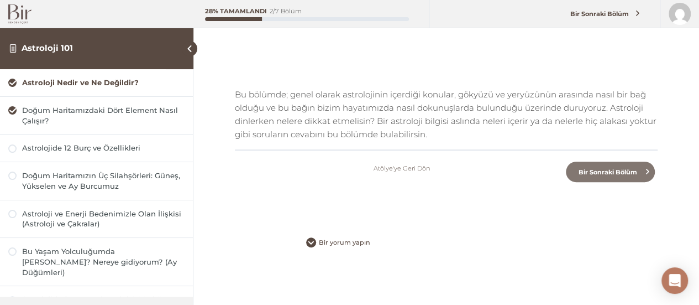 Image resolution: width=699 pixels, height=305 pixels. What do you see at coordinates (236, 11) in the screenshot?
I see `div: 28% Tamamlandı` at bounding box center [236, 11].